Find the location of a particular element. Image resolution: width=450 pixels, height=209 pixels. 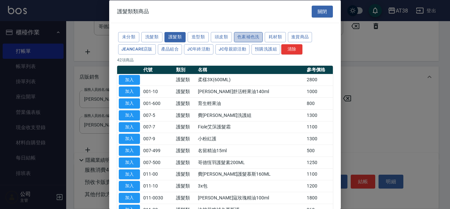

td: 007-5 is located at coordinates (158, 115).